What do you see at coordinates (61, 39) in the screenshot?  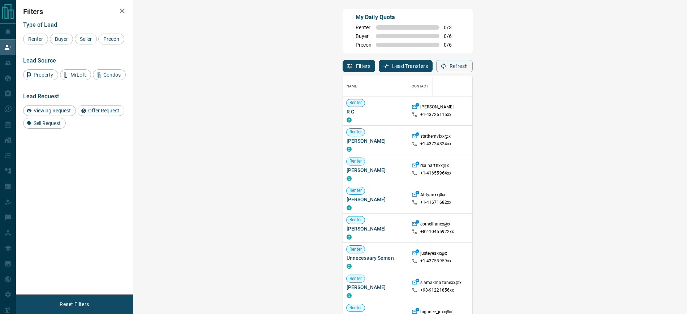 I see `div: Buyer` at bounding box center [61, 39].